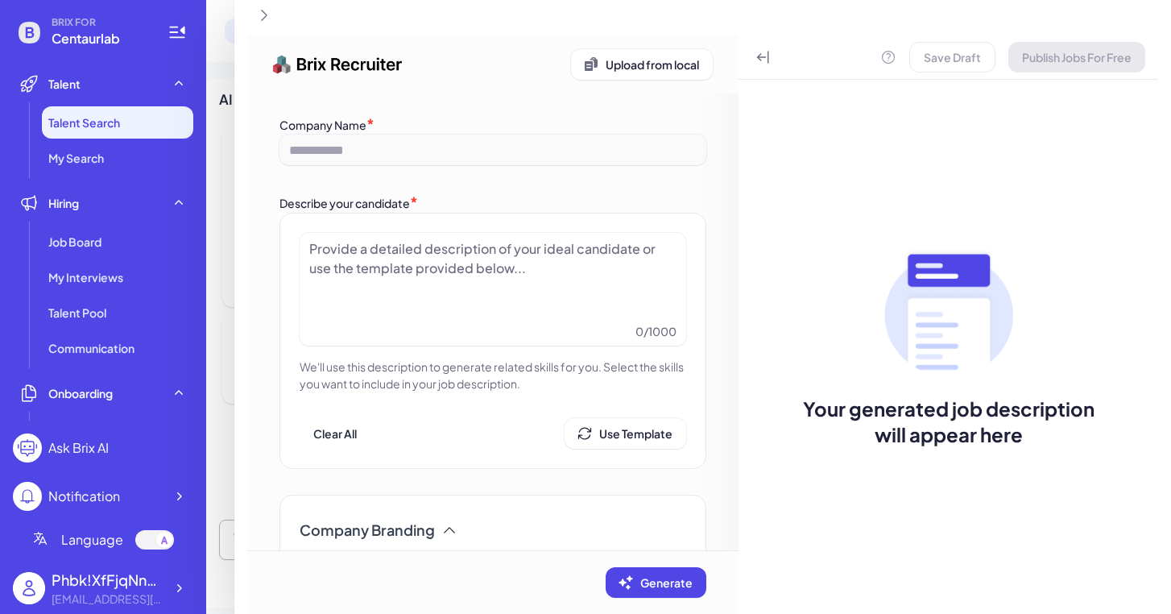 The height and width of the screenshot is (614, 1171). What do you see at coordinates (367, 530) in the screenshot?
I see `span: Company Branding` at bounding box center [367, 530].